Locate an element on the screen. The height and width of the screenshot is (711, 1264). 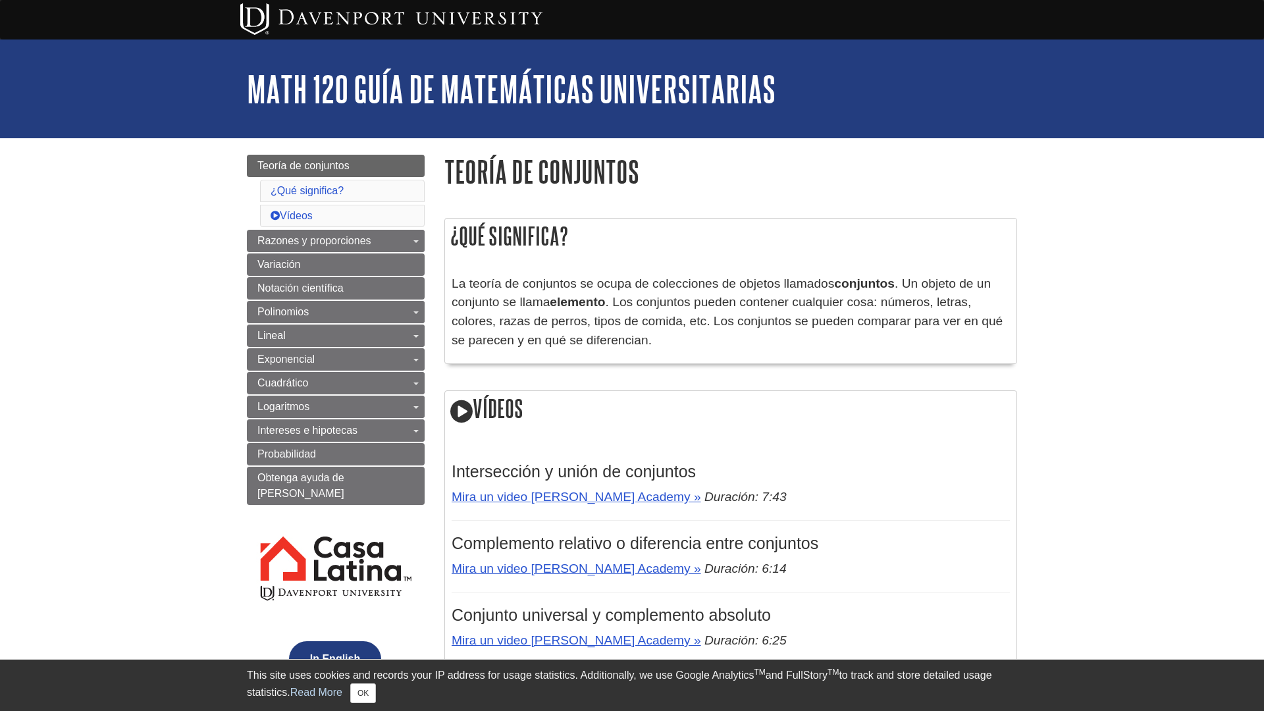
a: In English is located at coordinates (335, 658).